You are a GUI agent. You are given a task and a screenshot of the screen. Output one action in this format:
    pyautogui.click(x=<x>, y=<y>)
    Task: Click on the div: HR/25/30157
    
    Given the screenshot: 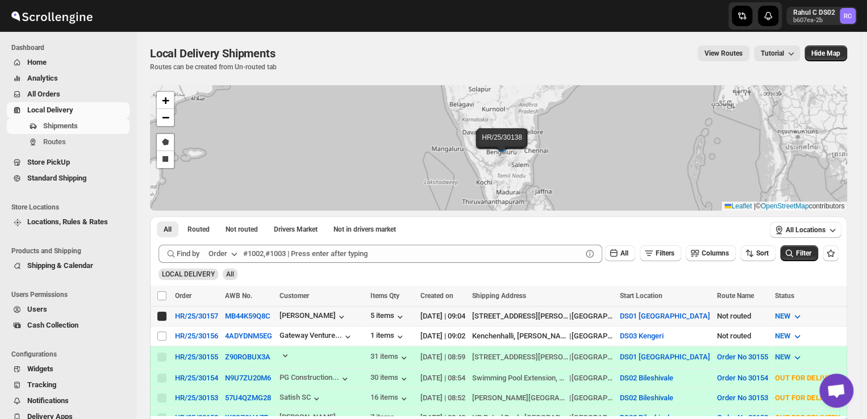 What is the action you would take?
    pyautogui.click(x=197, y=316)
    